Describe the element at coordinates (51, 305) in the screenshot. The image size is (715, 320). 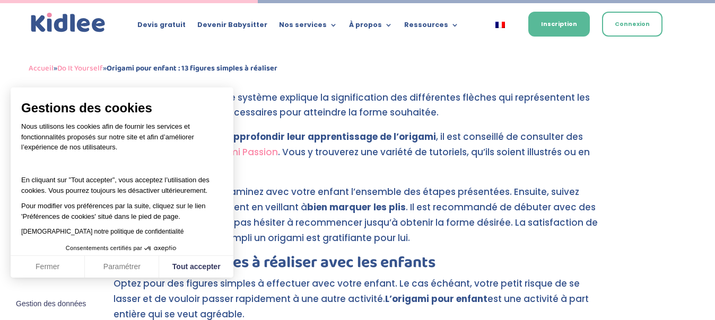
I see `button: Fermer le widget sans consentement` at that location.